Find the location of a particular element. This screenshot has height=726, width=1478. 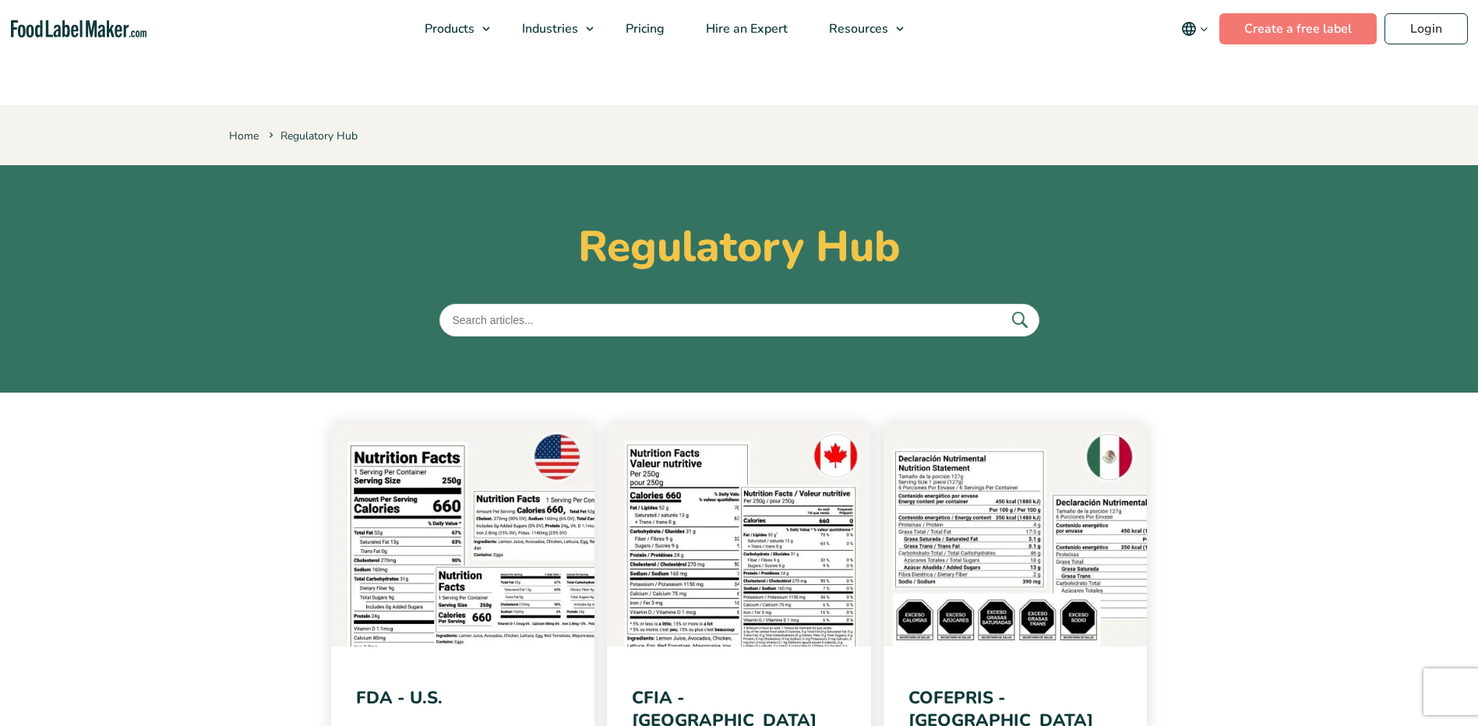

a: FDA - U.S. is located at coordinates (399, 698).